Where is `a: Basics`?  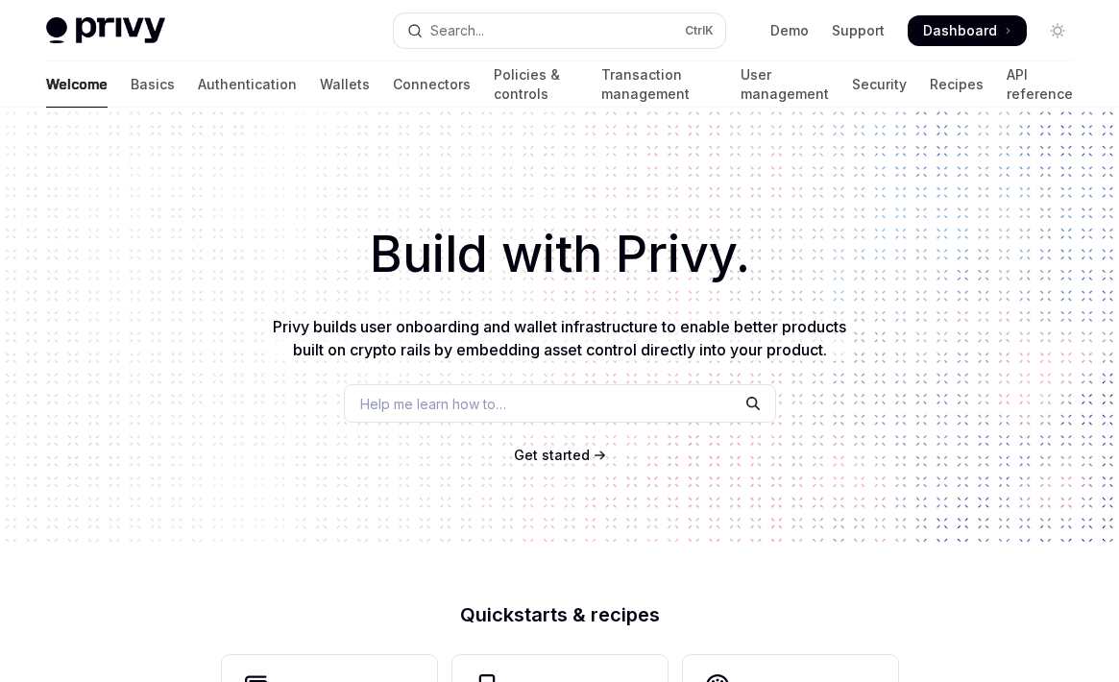 a: Basics is located at coordinates (153, 85).